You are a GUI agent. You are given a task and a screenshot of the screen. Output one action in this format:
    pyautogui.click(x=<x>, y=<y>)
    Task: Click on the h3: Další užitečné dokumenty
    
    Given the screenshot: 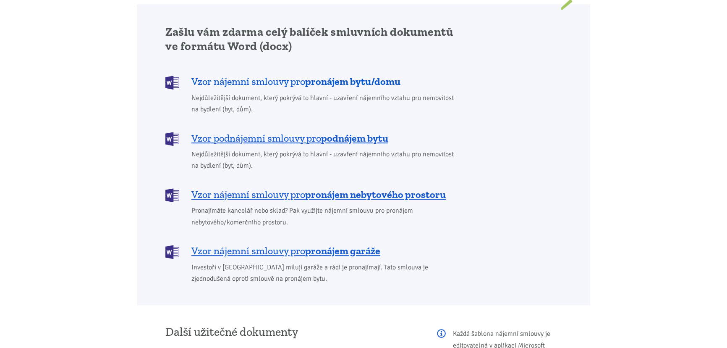 What is the action you would take?
    pyautogui.click(x=296, y=332)
    